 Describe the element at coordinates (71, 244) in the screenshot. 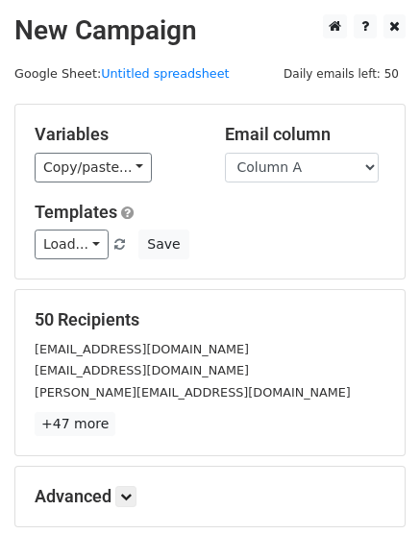

I see `a: Load...` at that location.